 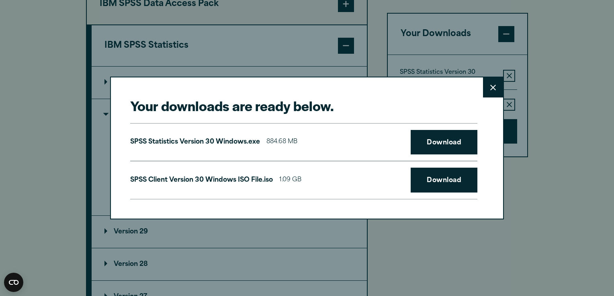 What do you see at coordinates (195, 142) in the screenshot?
I see `p: SPSS Statistics Version 30 Windows.exe` at bounding box center [195, 142].